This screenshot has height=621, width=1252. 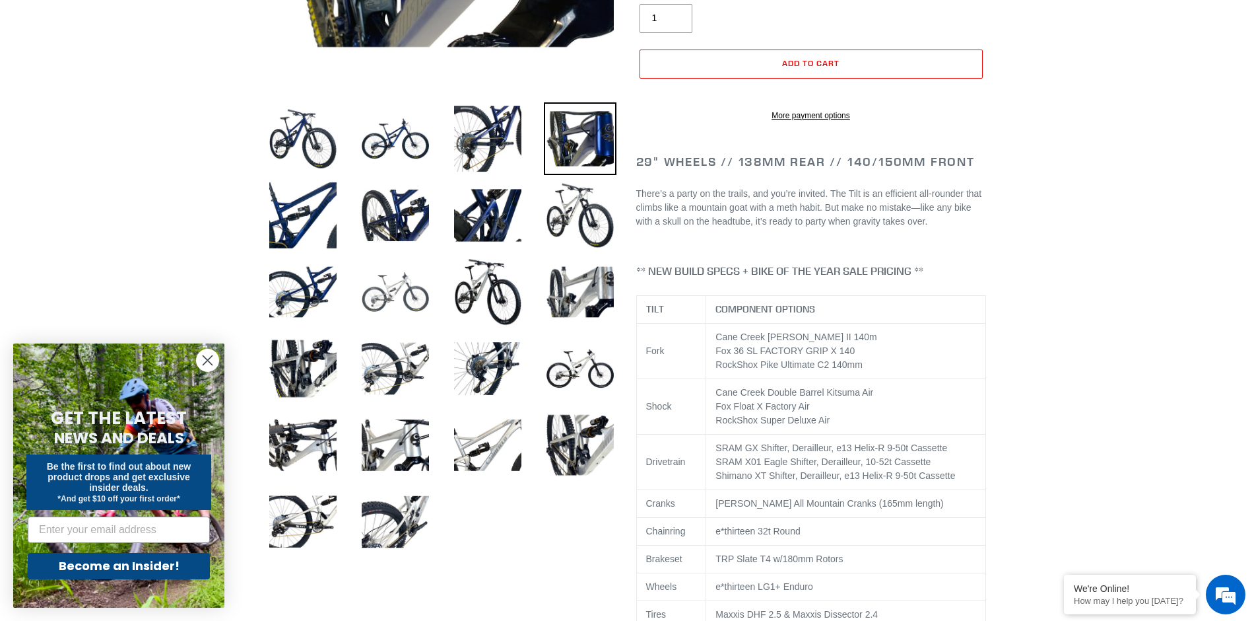 I want to click on span: *And get $10 off your first order*, so click(x=118, y=498).